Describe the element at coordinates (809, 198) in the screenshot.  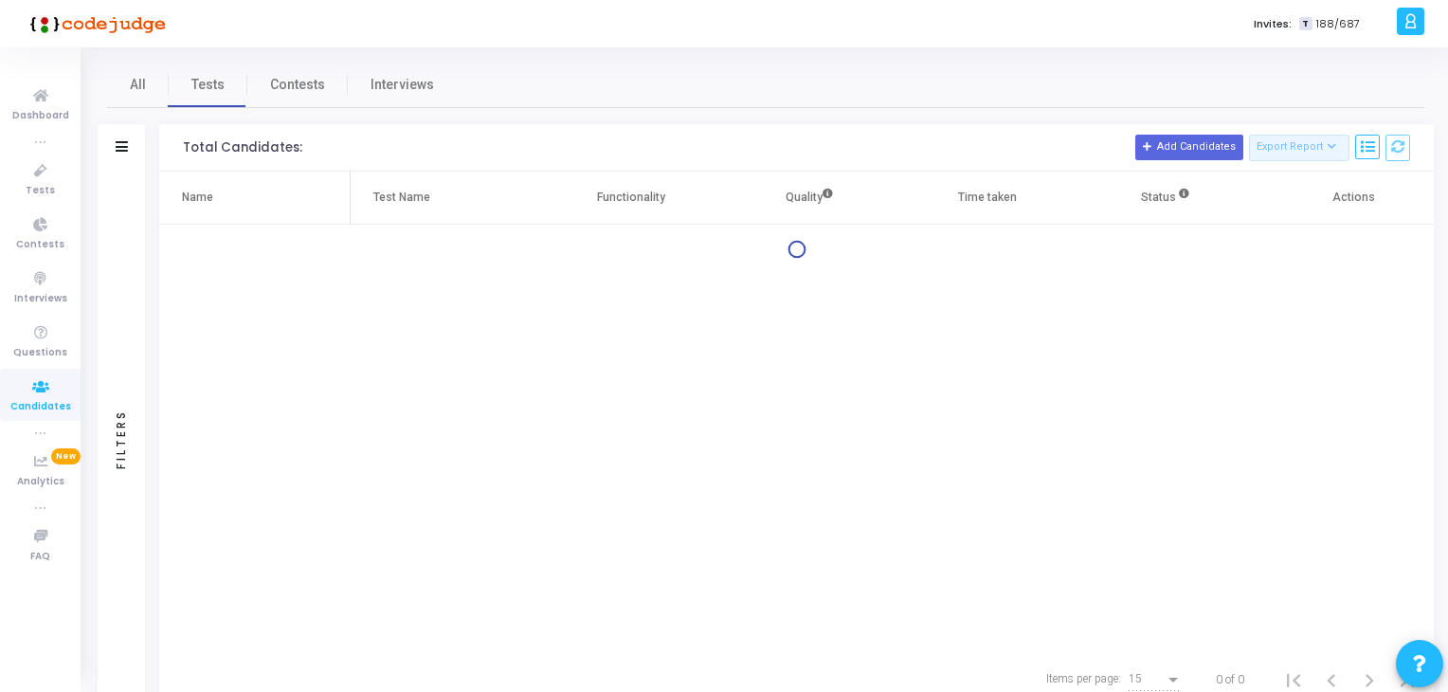
I see `th: Quality` at that location.